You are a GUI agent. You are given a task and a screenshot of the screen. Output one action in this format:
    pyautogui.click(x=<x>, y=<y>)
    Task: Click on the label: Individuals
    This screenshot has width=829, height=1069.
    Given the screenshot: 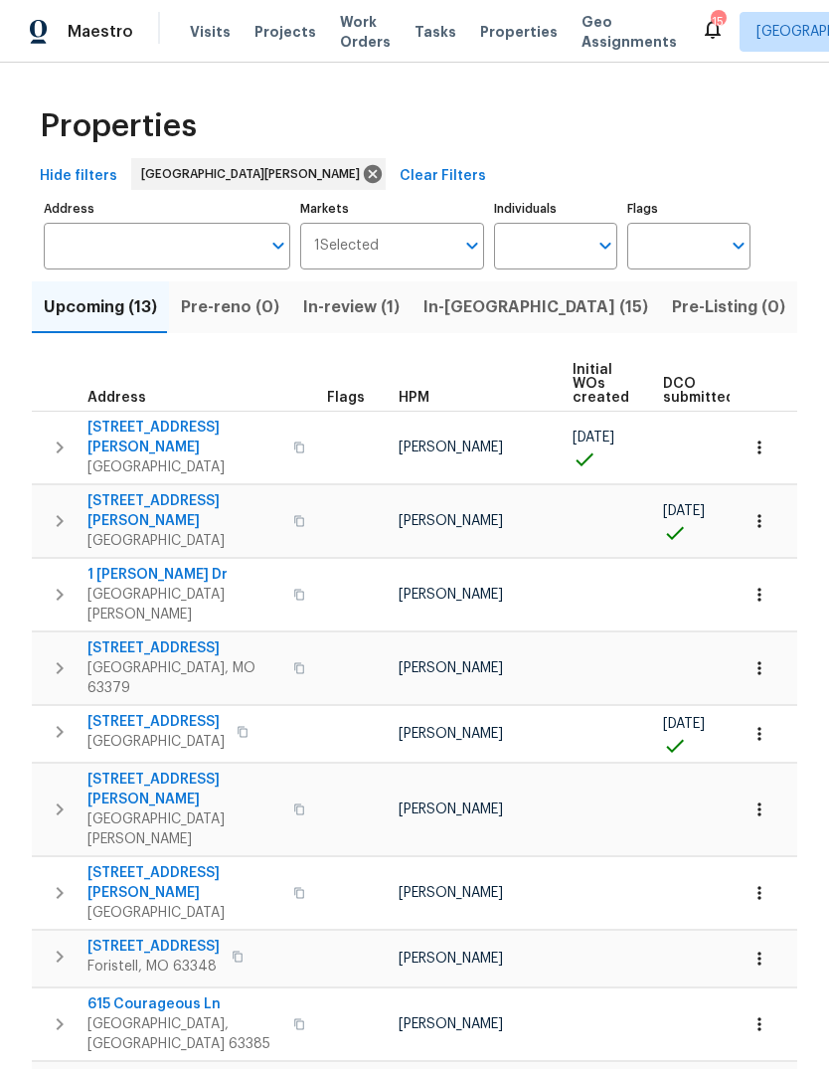 What is the action you would take?
    pyautogui.click(x=556, y=209)
    